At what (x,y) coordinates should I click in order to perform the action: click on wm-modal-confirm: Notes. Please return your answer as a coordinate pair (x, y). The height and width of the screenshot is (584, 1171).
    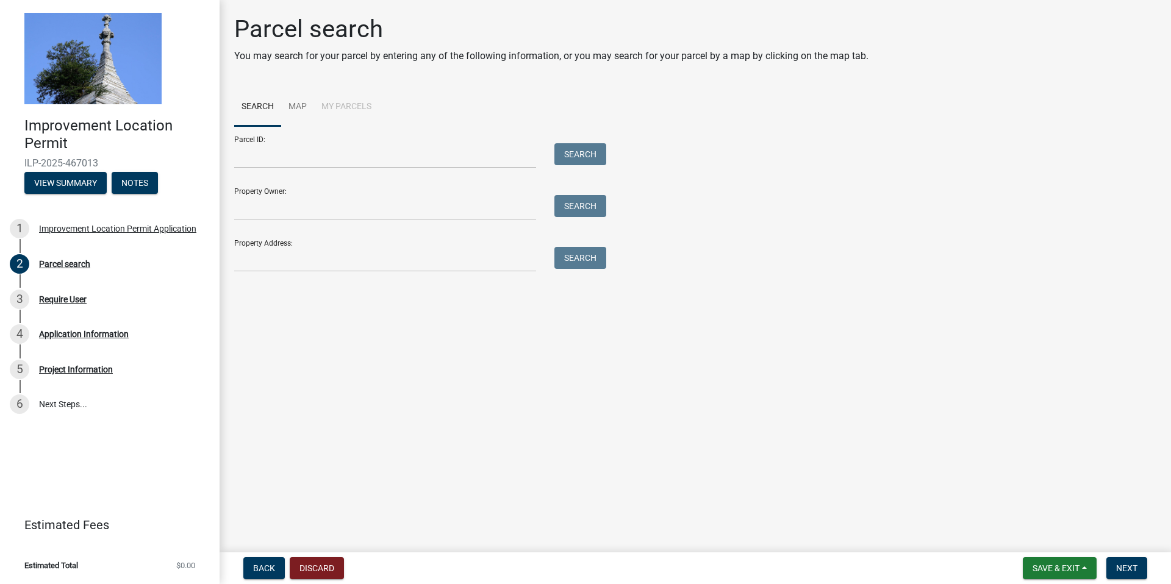
    Looking at the image, I should click on (135, 184).